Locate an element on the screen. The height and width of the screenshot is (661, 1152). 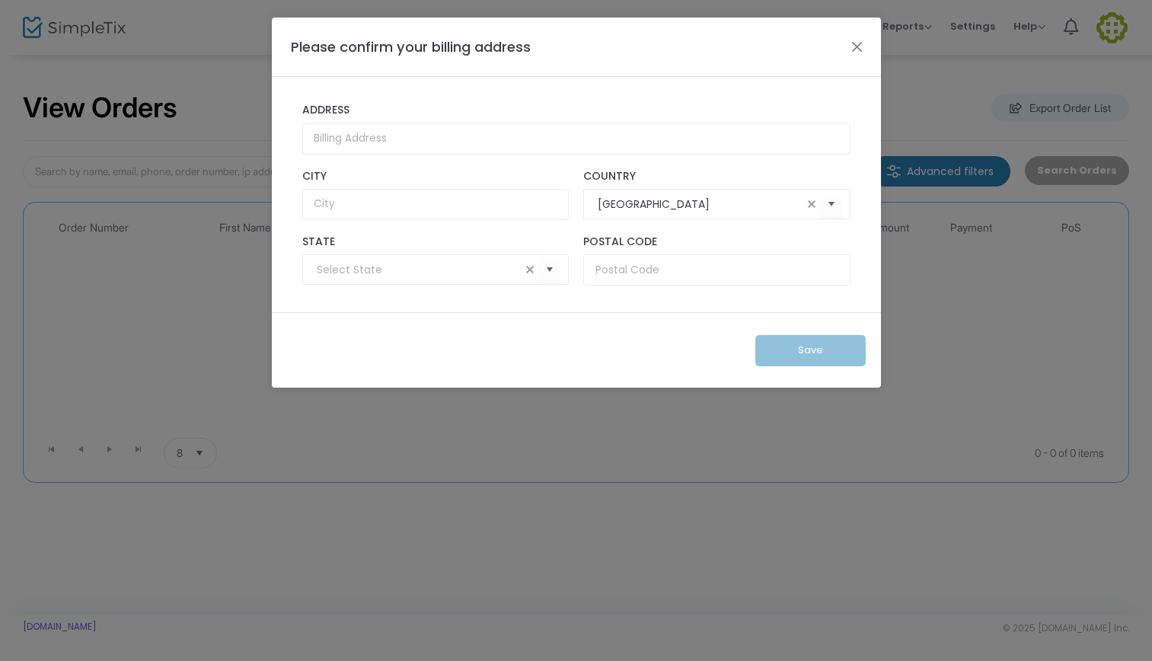
label: Country is located at coordinates (717, 177).